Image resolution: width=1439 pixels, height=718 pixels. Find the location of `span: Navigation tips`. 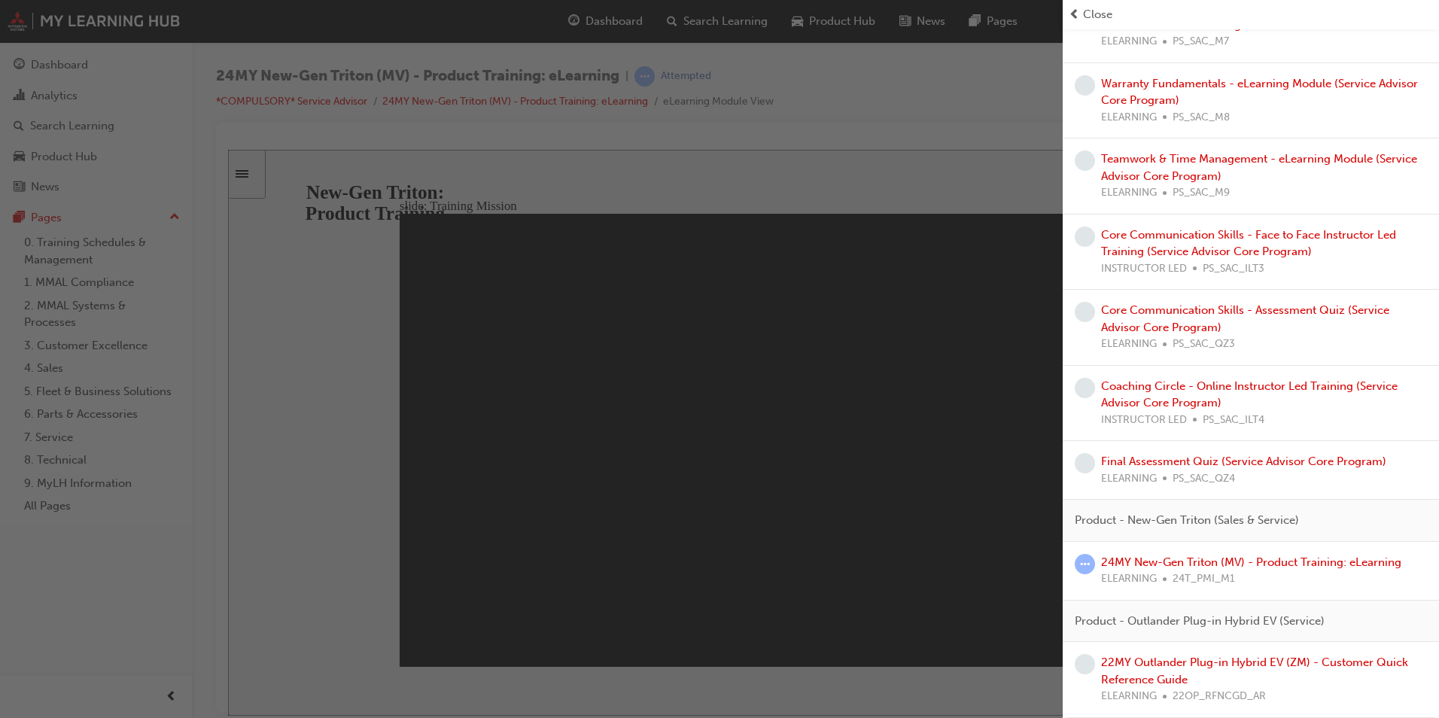

span: Navigation tips is located at coordinates (918, 26).